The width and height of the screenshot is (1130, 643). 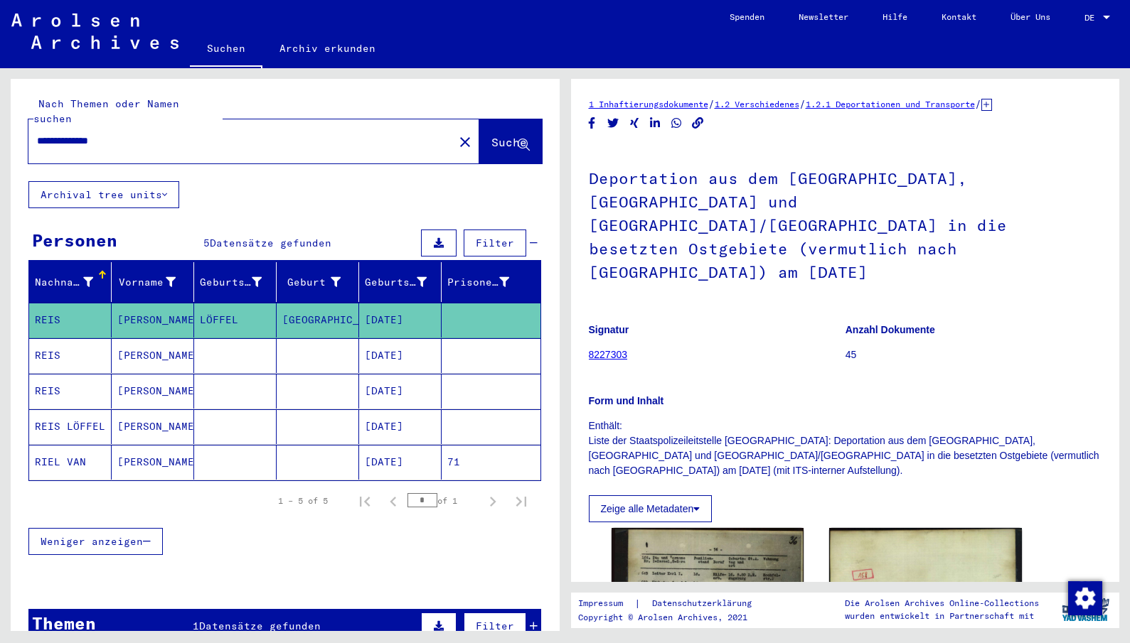 I want to click on a: Archiv erkunden, so click(x=327, y=48).